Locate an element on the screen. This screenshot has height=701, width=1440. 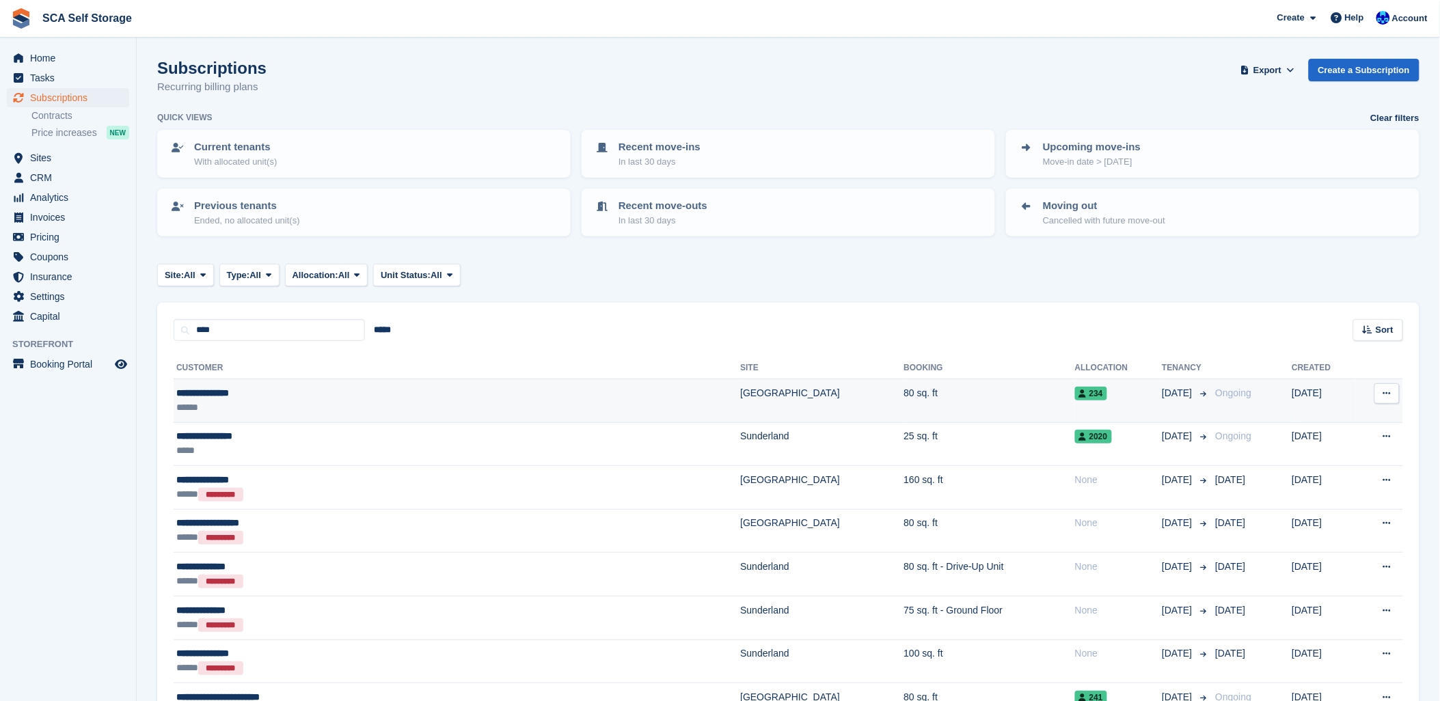
p: Moving out is located at coordinates (1104, 206).